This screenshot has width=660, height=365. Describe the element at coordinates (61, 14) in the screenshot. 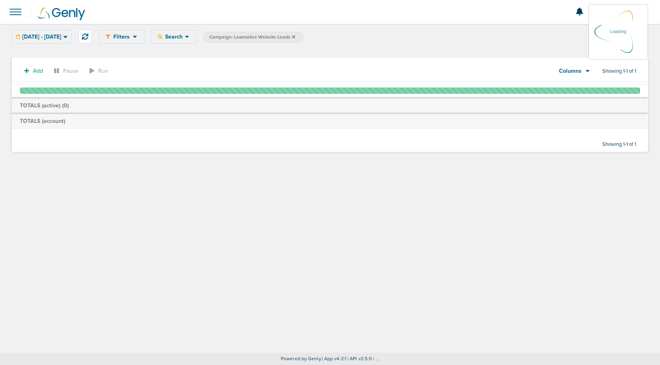

I see `img: Genly` at that location.